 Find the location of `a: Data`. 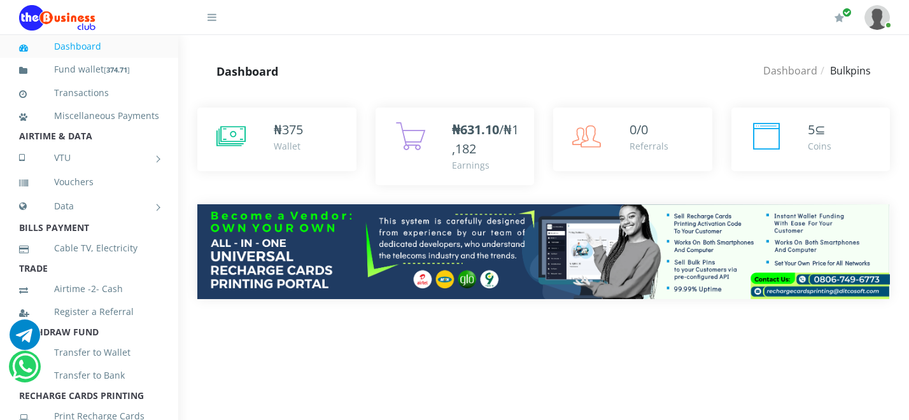

a: Data is located at coordinates (89, 206).